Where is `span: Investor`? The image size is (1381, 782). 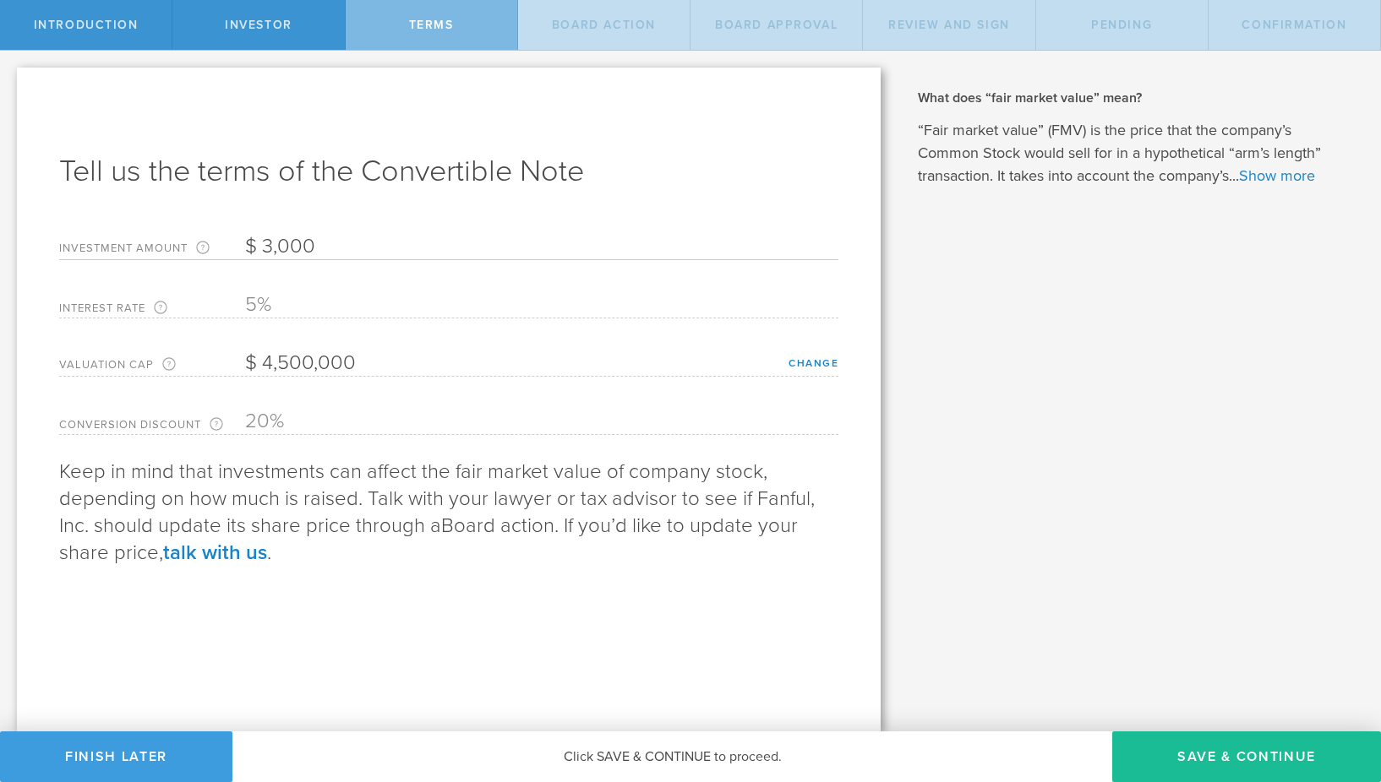
span: Investor is located at coordinates (259, 25).